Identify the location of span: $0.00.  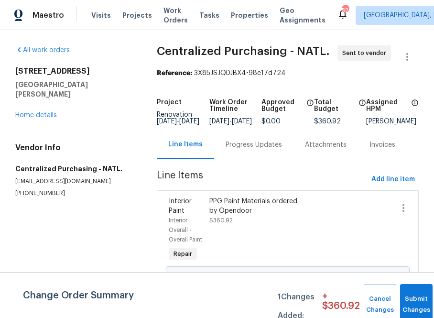
(271, 121).